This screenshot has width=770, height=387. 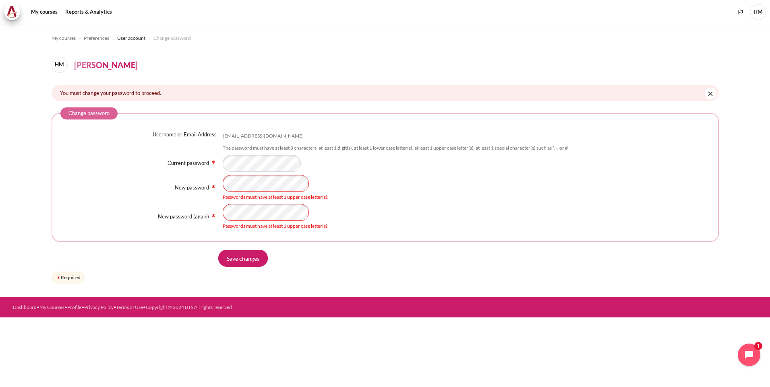 What do you see at coordinates (89, 12) in the screenshot?
I see `a: Reports & Analytics` at bounding box center [89, 12].